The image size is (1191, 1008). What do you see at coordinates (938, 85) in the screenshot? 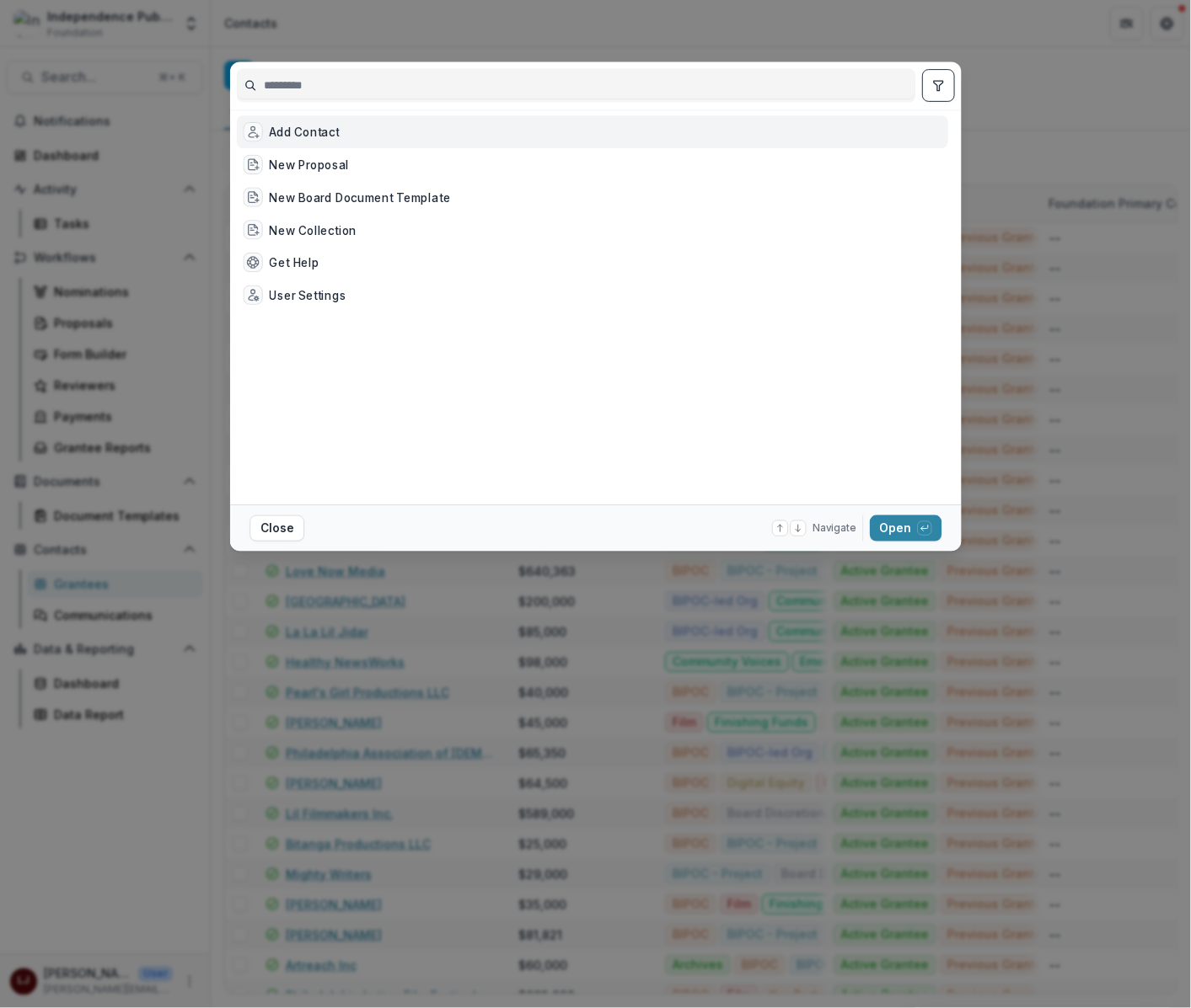
I see `button: toggle filters` at bounding box center [938, 85].